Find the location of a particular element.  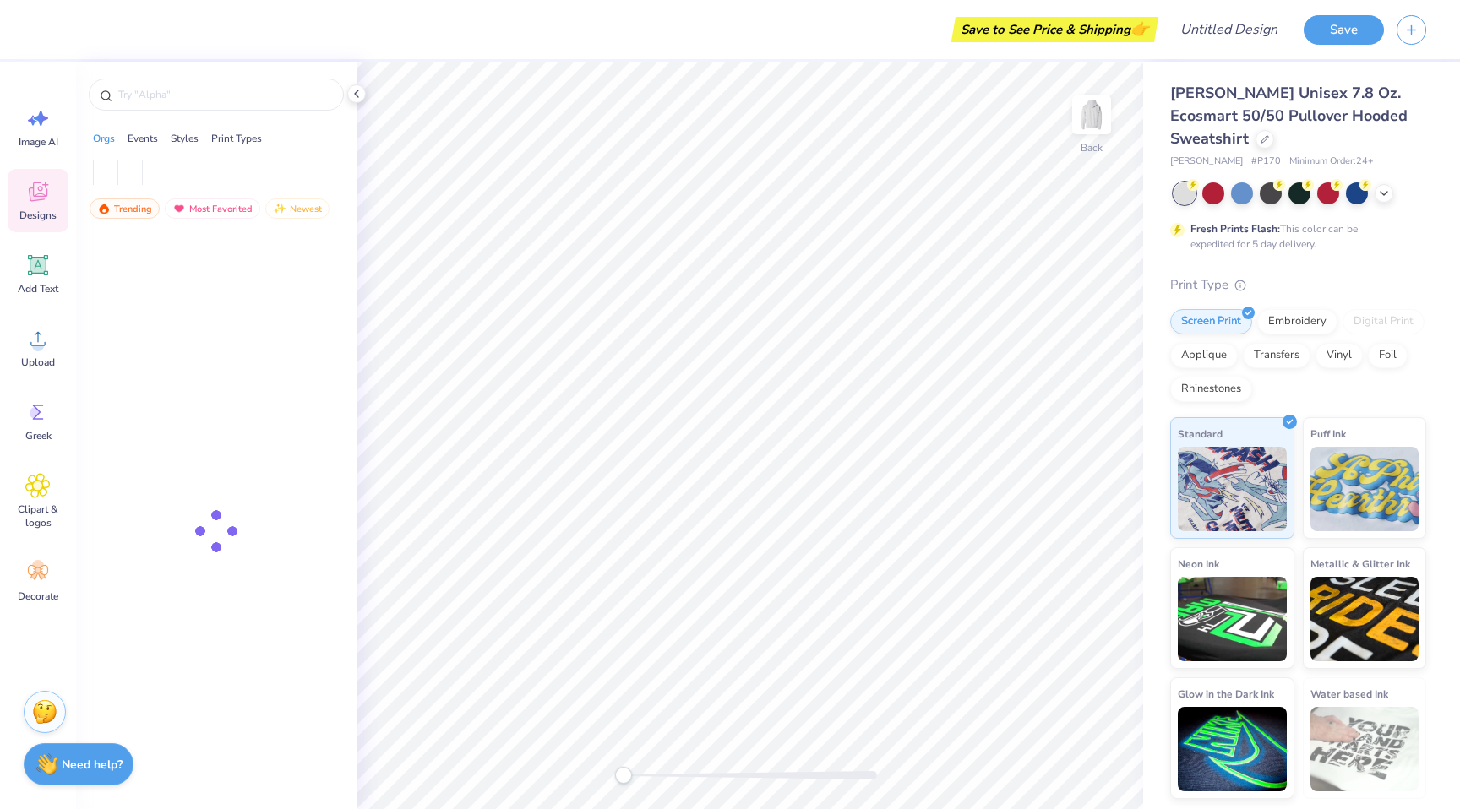

div: Back is located at coordinates (1091, 148).